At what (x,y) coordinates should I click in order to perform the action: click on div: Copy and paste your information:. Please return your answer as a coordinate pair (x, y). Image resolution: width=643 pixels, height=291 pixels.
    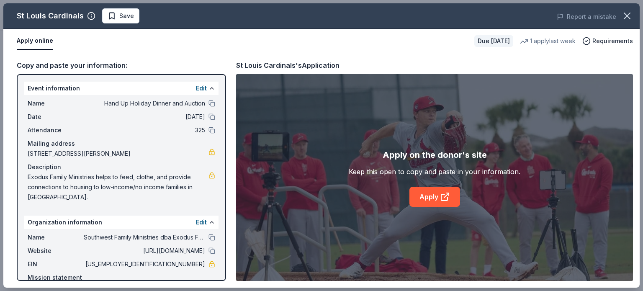
    Looking at the image, I should click on (121, 65).